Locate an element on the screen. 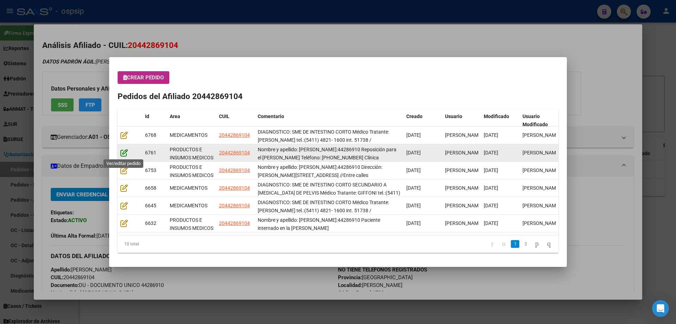  span: 6761 is located at coordinates (151, 153).